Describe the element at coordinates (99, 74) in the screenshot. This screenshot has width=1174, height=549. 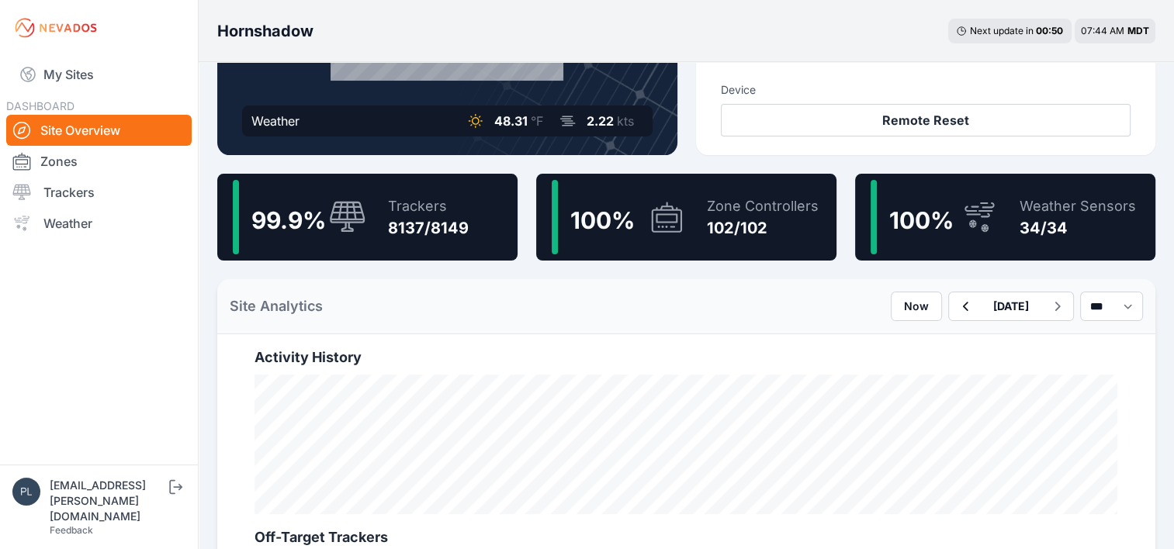
I see `a: My Sites` at that location.